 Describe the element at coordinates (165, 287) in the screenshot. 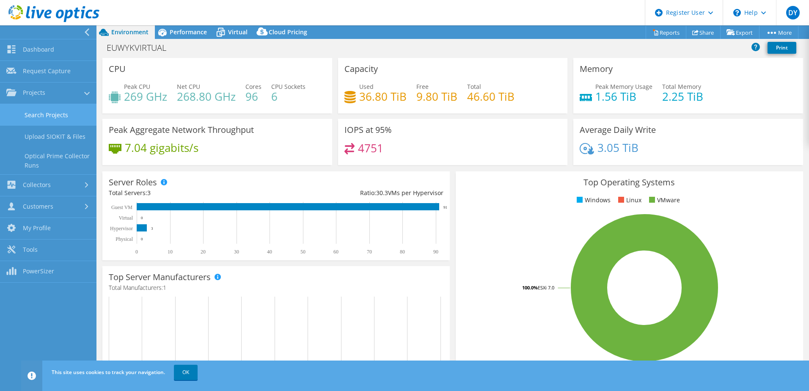

I see `span: 1` at that location.